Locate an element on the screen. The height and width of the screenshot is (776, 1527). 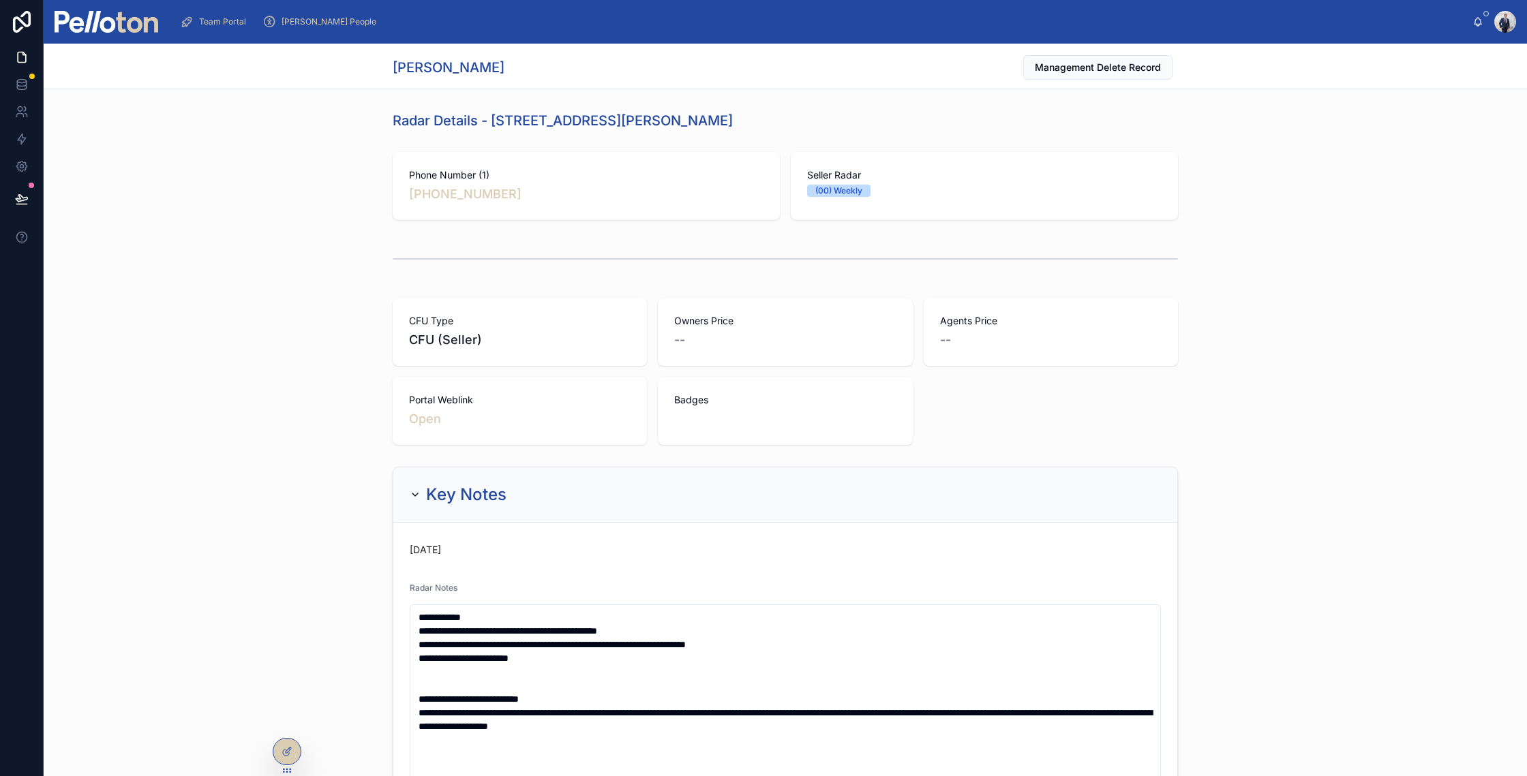
a: Team Portal is located at coordinates (215, 22).